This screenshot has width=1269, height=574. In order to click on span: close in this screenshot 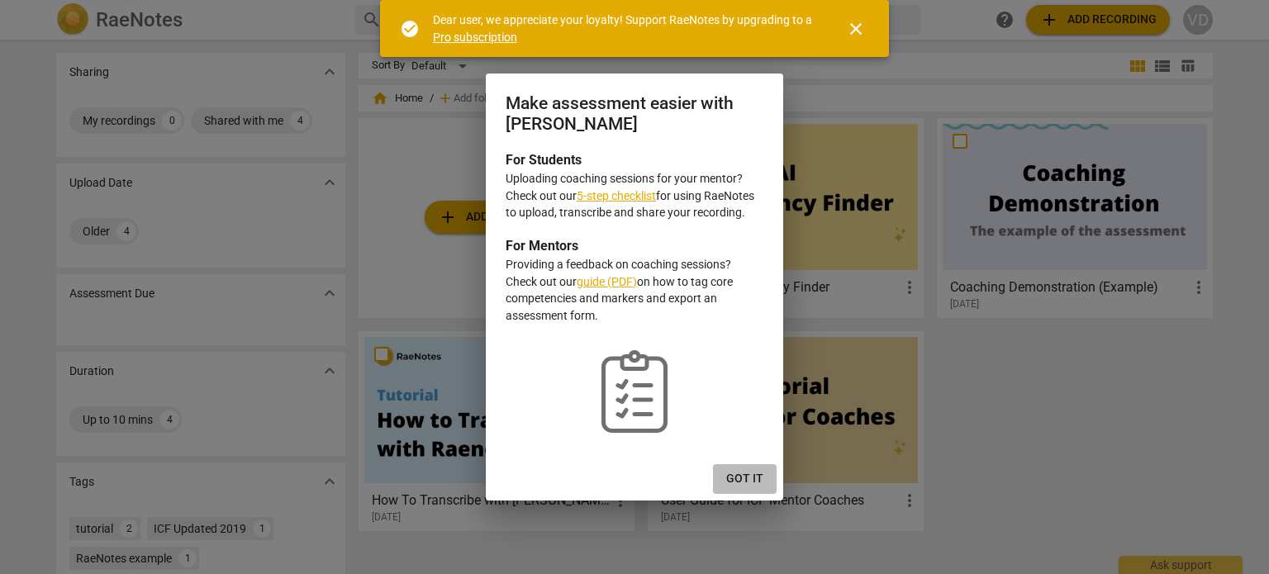, I will do `click(856, 29)`.